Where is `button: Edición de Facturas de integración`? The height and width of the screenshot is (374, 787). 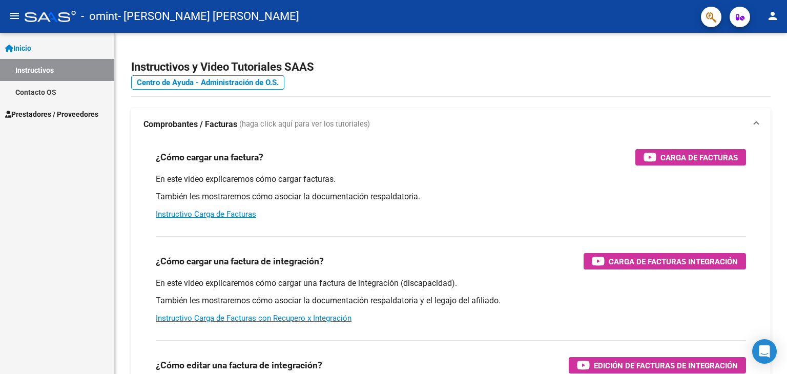 button: Edición de Facturas de integración is located at coordinates (658, 365).